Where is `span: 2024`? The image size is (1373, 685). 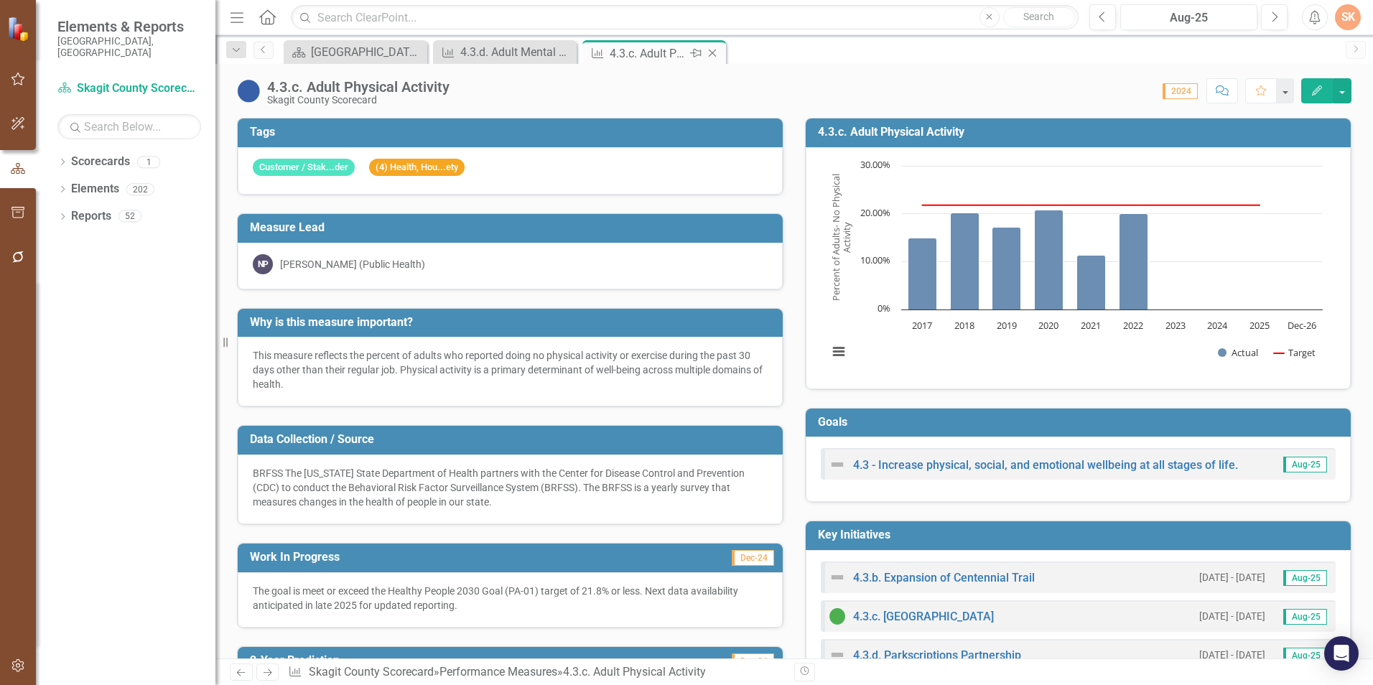 span: 2024 is located at coordinates (1179, 91).